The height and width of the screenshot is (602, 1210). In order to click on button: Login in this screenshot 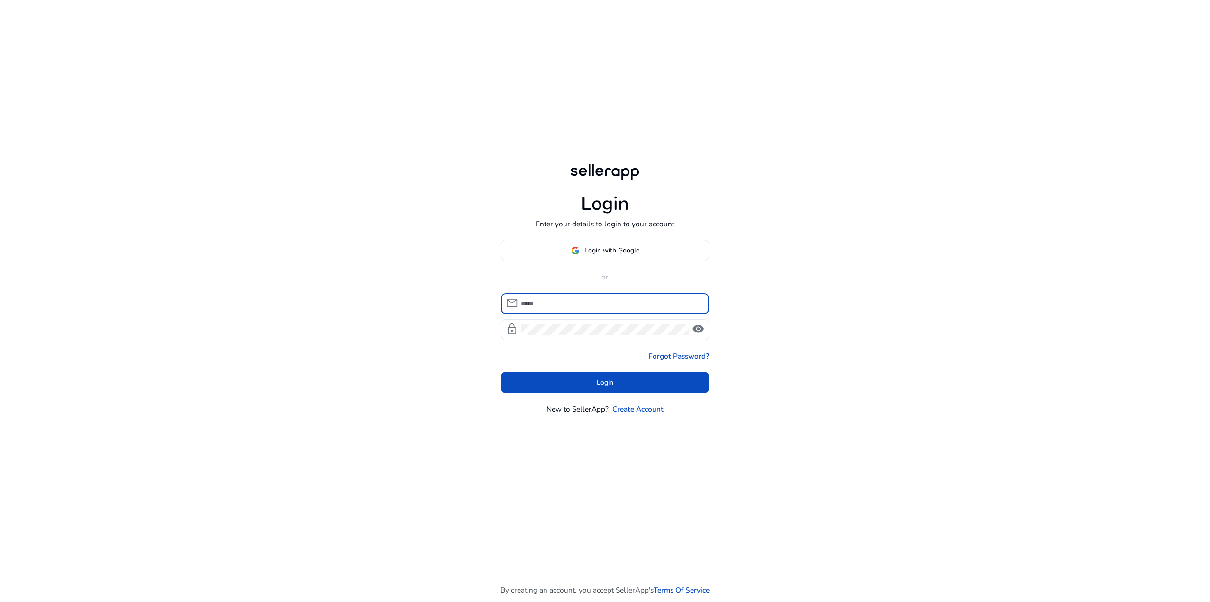, I will do `click(605, 382)`.